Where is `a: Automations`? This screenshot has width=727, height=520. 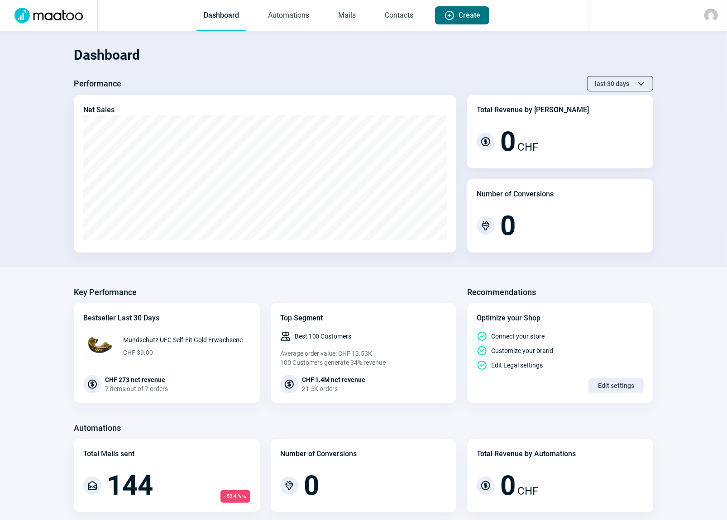
a: Automations is located at coordinates (288, 16).